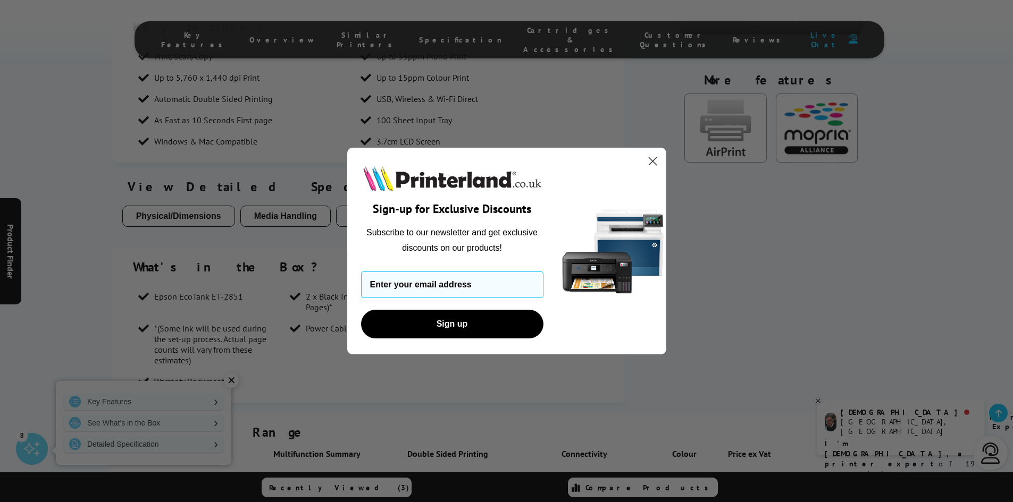 Image resolution: width=1013 pixels, height=502 pixels. I want to click on button: Close dialog, so click(652, 161).